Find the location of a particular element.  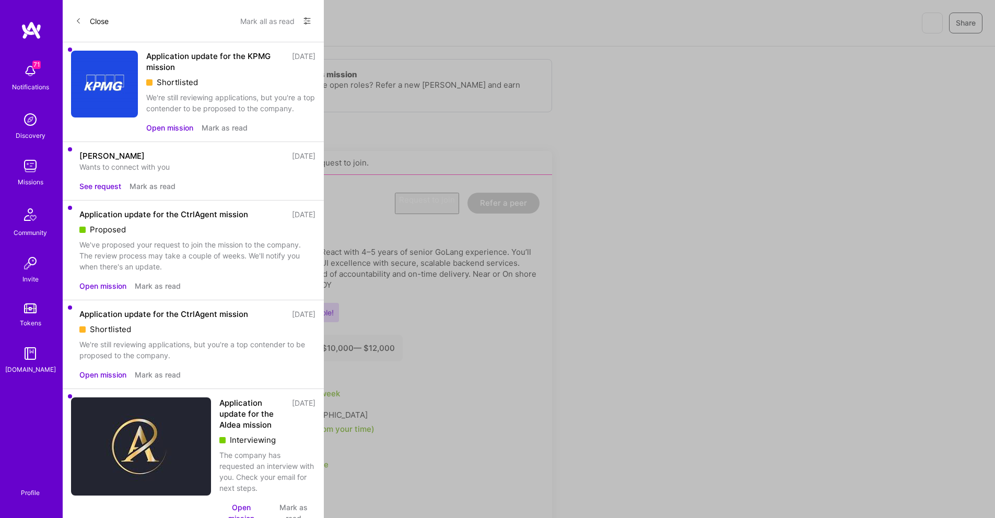

img: tokens is located at coordinates (30, 308).